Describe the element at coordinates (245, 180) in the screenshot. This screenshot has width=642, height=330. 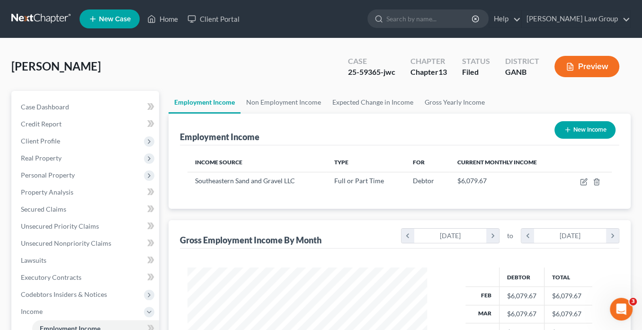
I see `span: Southeastern Sand and Gravel LLC` at that location.